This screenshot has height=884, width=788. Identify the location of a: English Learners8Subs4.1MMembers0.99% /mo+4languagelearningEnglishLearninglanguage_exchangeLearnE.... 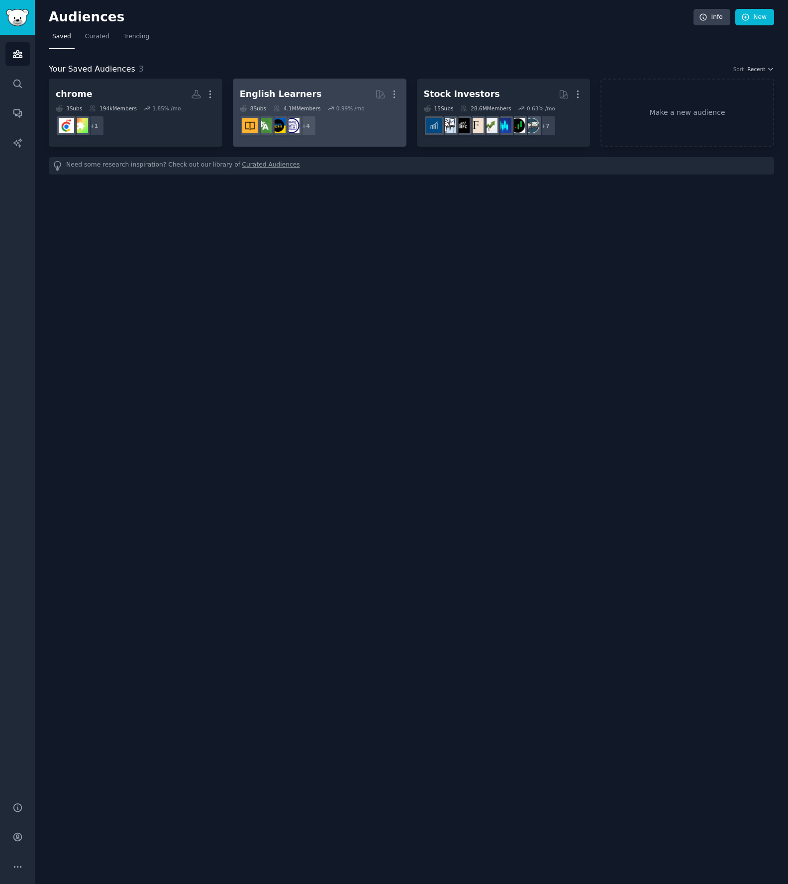
(319, 112).